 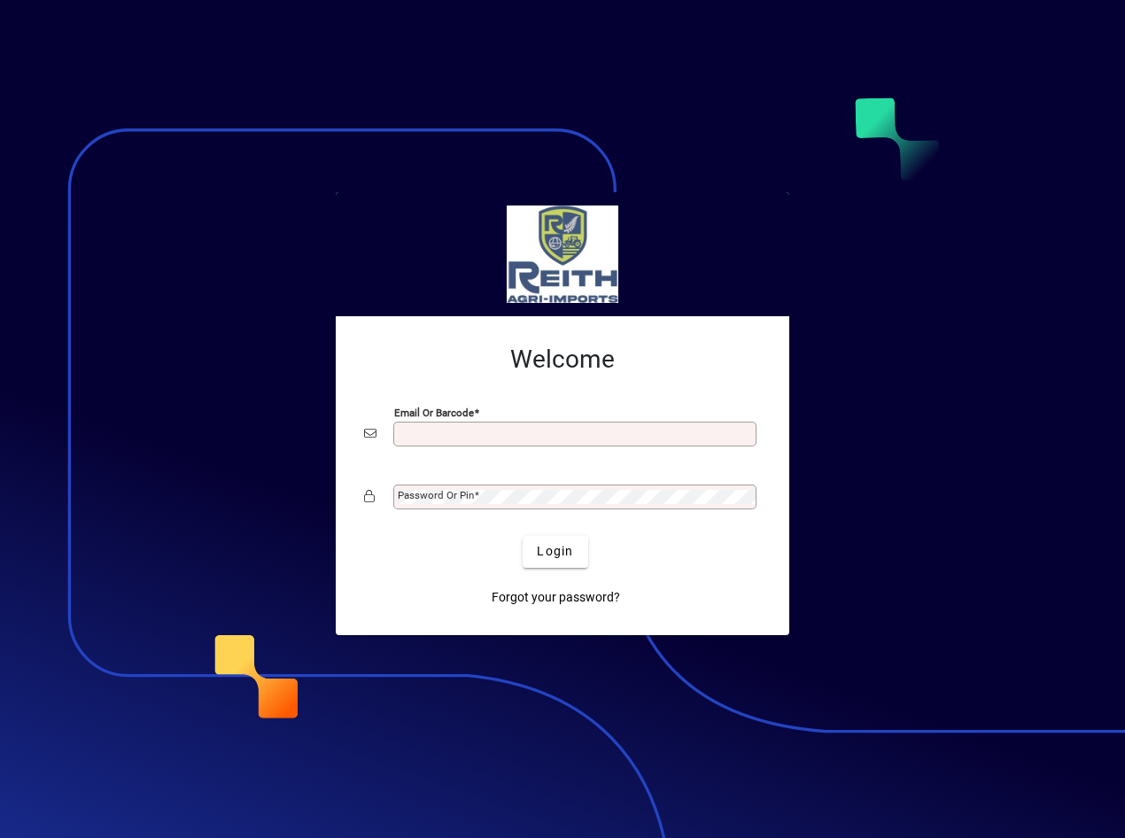 What do you see at coordinates (436, 495) in the screenshot?
I see `mat-label: Password or Pin` at bounding box center [436, 495].